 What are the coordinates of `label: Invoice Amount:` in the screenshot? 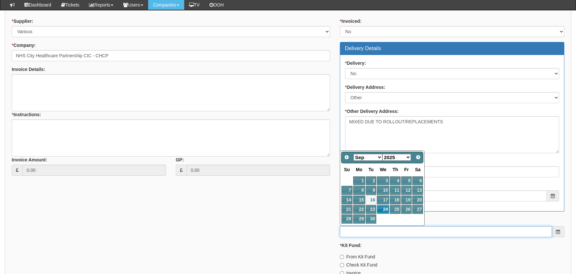 It's located at (29, 160).